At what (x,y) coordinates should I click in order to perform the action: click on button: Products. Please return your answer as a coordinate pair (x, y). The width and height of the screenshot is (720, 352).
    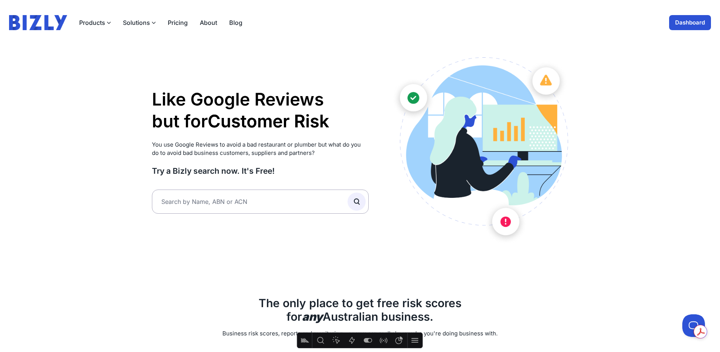
    Looking at the image, I should click on (95, 23).